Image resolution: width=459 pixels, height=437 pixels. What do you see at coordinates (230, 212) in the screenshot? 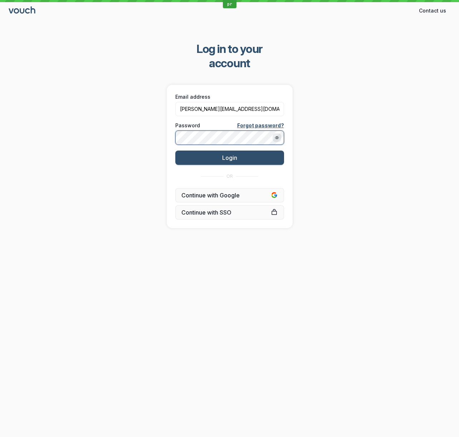
I see `a: Continue with SSO` at bounding box center [230, 212].